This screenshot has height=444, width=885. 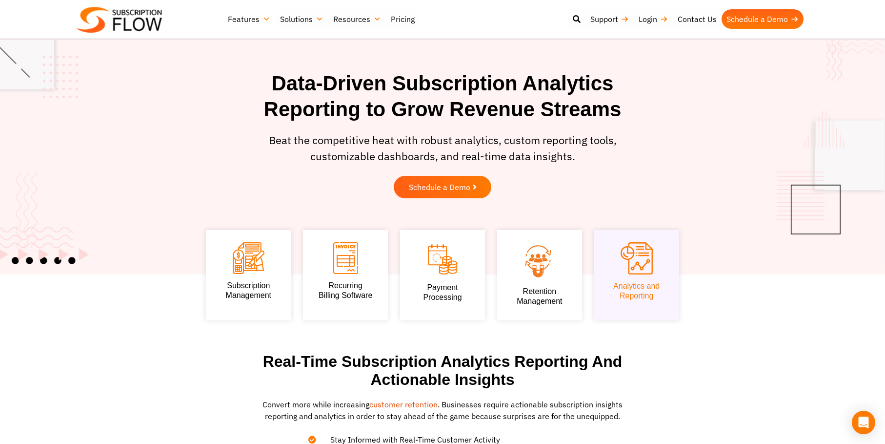 I want to click on a: customer retention, so click(x=404, y=404).